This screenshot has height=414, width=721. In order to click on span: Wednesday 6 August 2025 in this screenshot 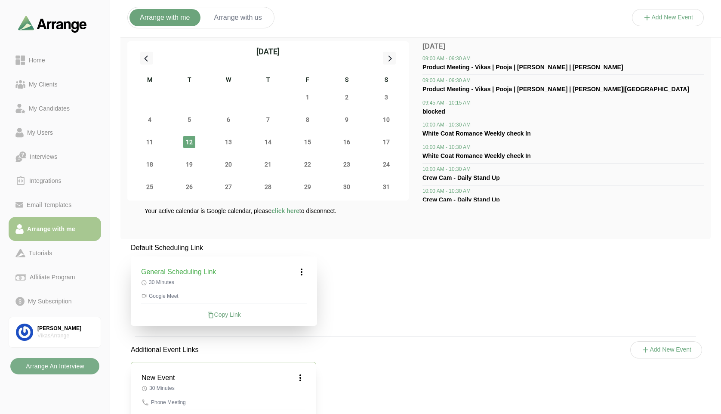, I will do `click(228, 120)`.